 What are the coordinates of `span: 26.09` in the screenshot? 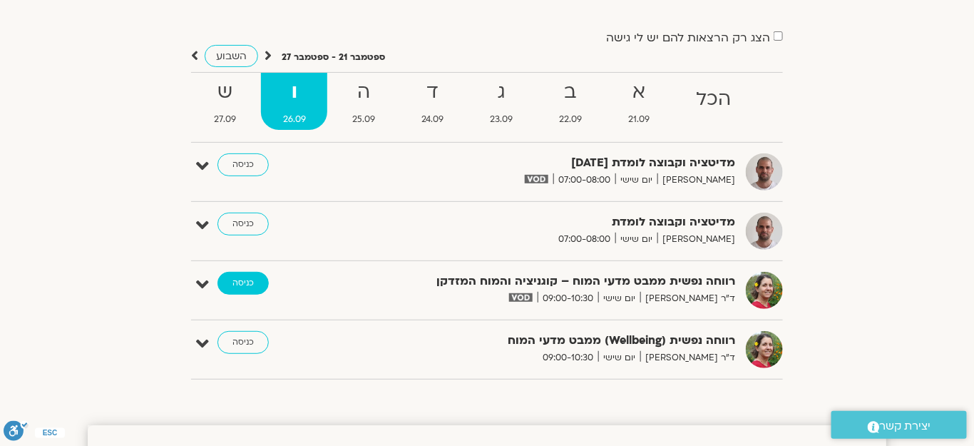 It's located at (294, 119).